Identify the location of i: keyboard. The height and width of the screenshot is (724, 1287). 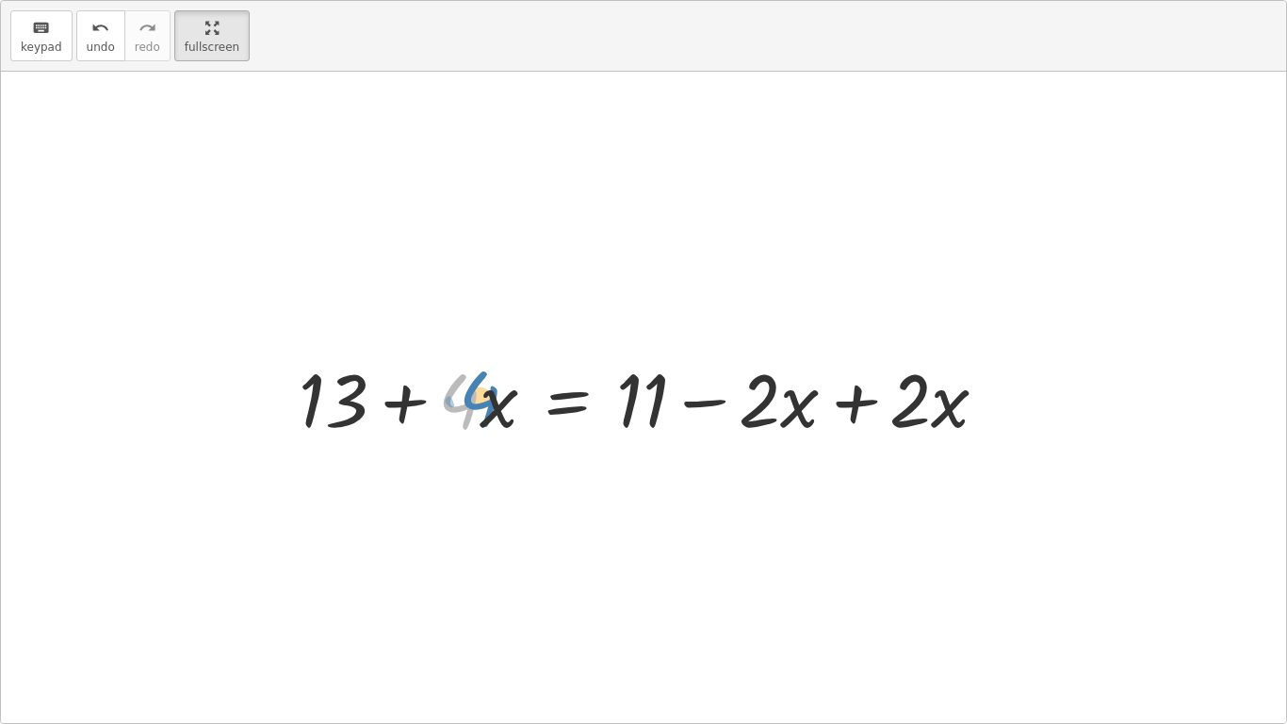
(41, 28).